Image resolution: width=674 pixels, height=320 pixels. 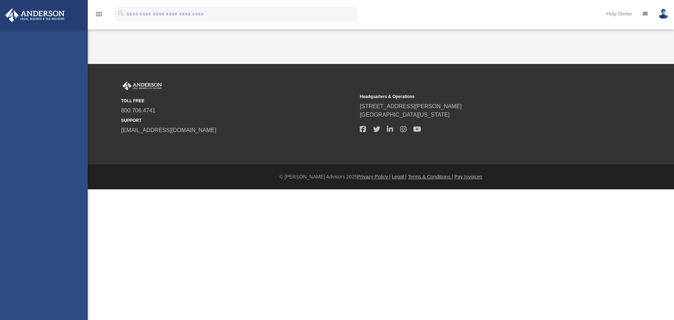 What do you see at coordinates (477, 97) in the screenshot?
I see `small: Headquarters & Operations` at bounding box center [477, 97].